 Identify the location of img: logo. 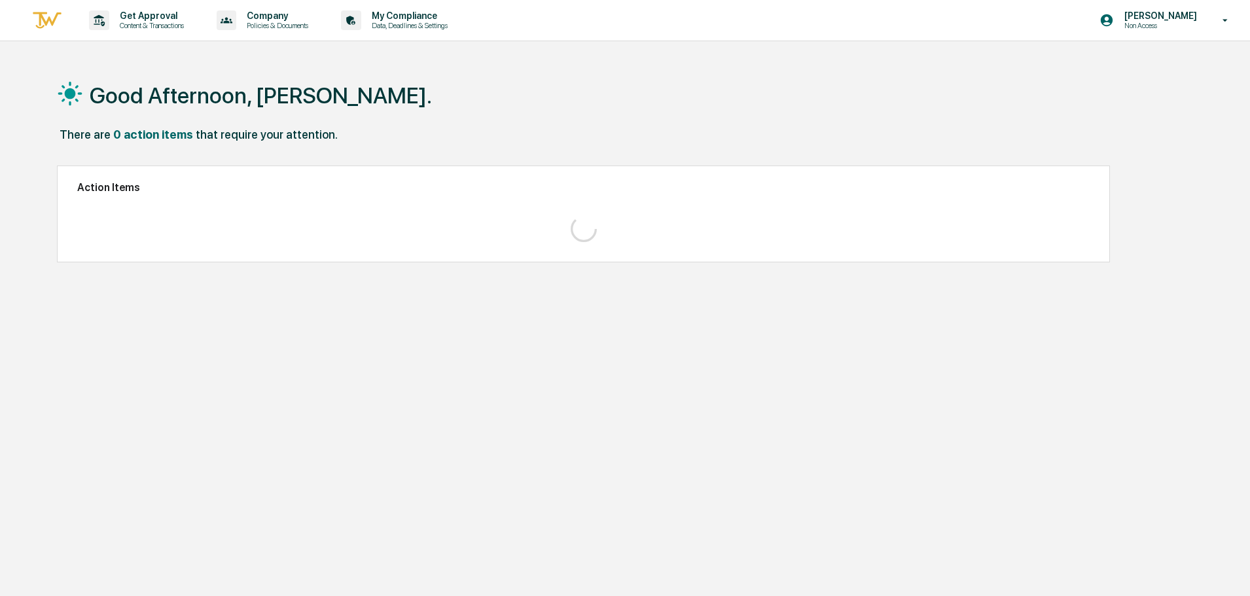
(47, 20).